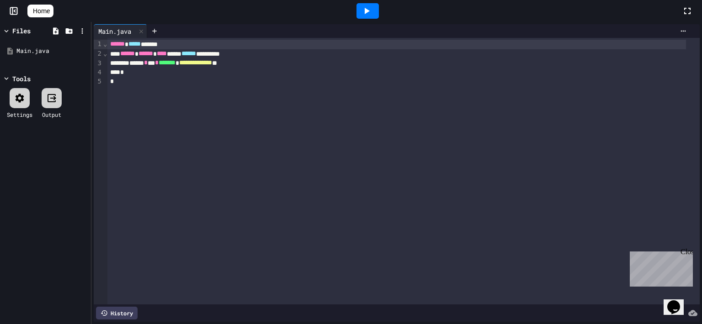 This screenshot has height=324, width=702. Describe the element at coordinates (98, 54) in the screenshot. I see `div: 2` at that location.